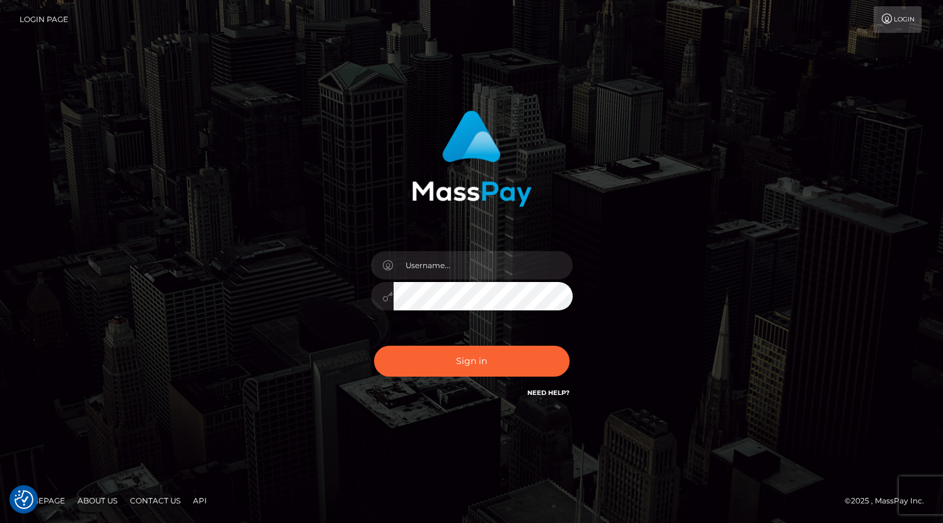  I want to click on a: Login, so click(898, 20).